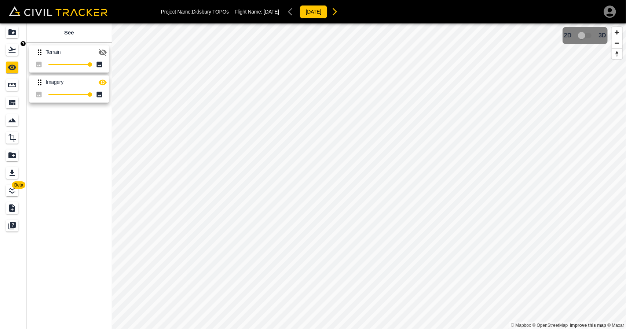 This screenshot has height=329, width=626. I want to click on a: Map feedback, so click(588, 326).